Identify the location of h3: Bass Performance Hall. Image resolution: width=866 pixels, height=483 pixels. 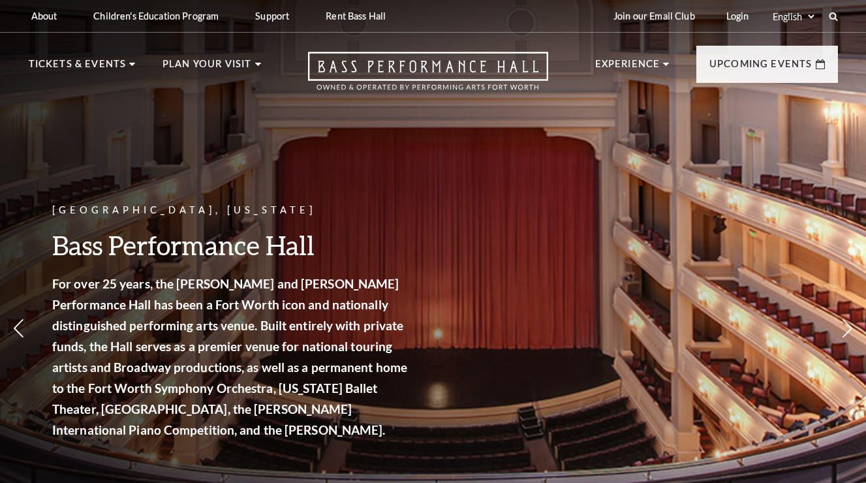
(232, 245).